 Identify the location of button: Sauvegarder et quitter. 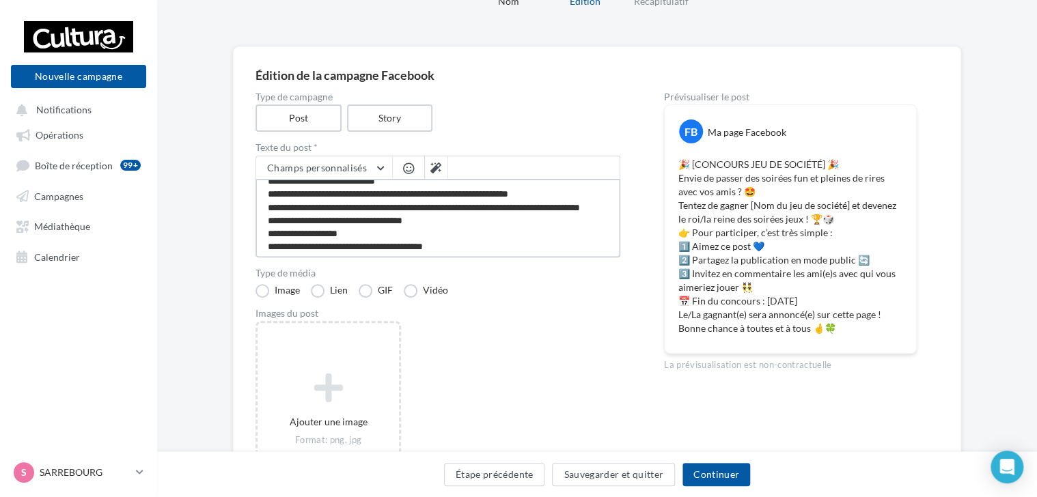
(613, 475).